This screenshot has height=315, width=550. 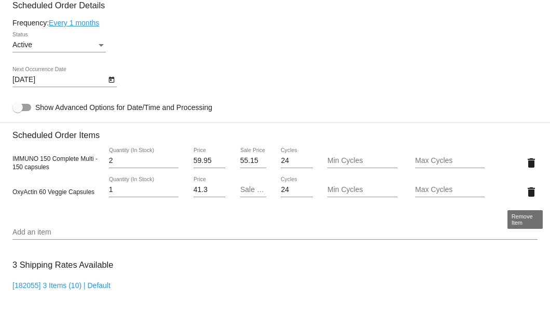 I want to click on h3: Scheduled Order Items, so click(x=275, y=131).